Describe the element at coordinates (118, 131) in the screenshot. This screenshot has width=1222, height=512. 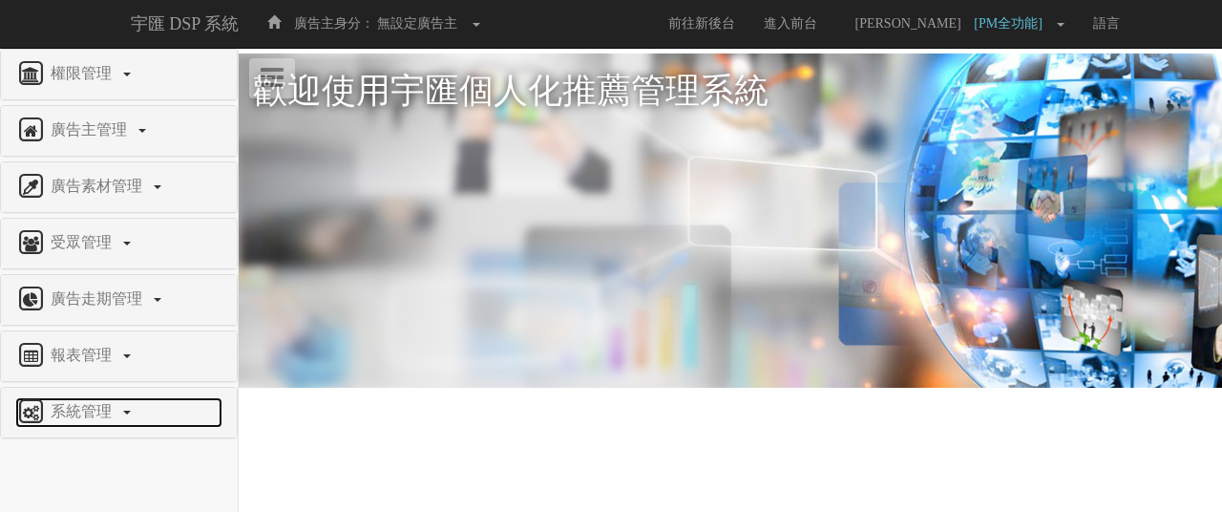
I see `a: 廣告主管理` at that location.